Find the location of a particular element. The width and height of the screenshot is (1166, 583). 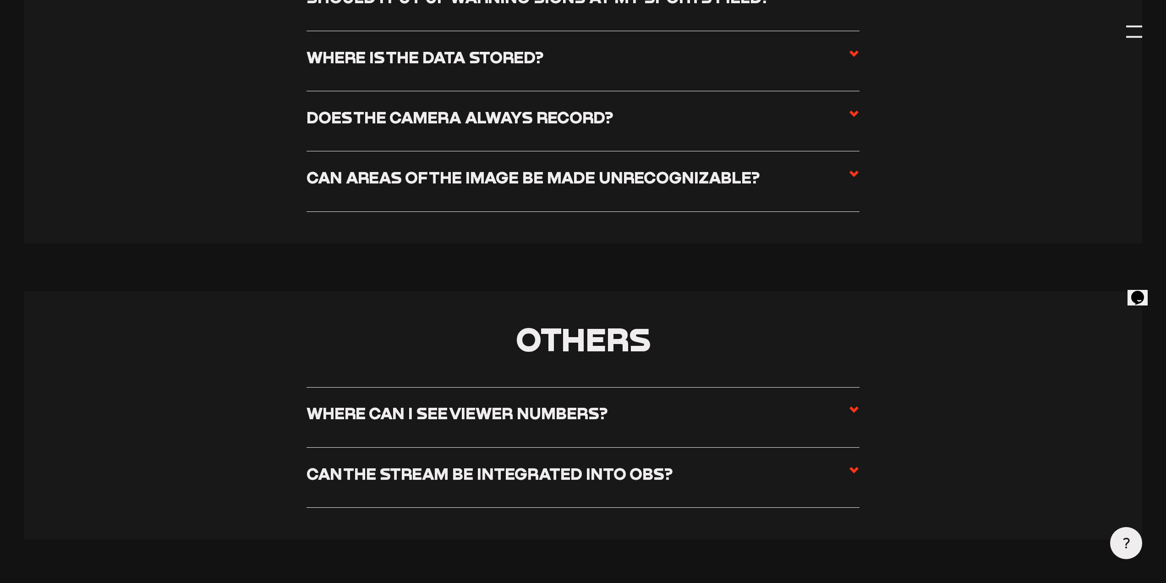

h3: Can the stream be integrated into OBS? is located at coordinates (490, 473).